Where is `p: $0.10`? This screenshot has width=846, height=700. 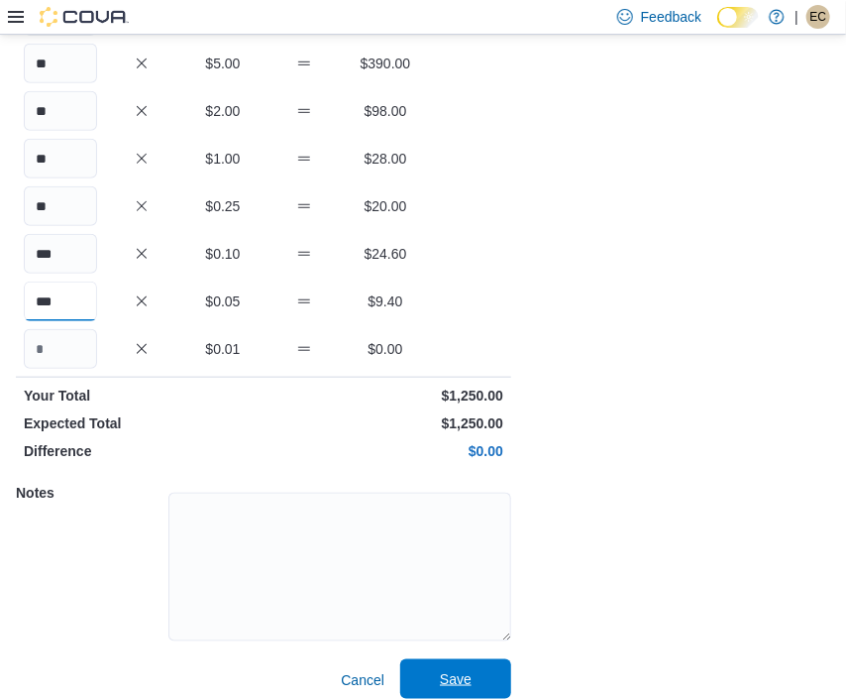 p: $0.10 is located at coordinates (223, 254).